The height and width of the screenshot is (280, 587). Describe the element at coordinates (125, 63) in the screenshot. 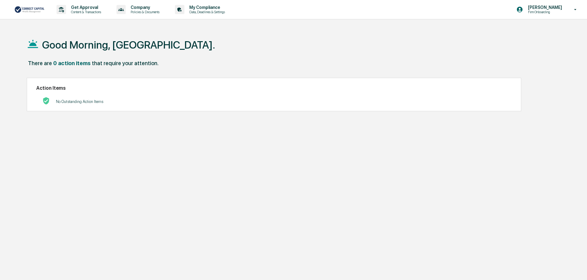

I see `div: that require your attention.` at that location.